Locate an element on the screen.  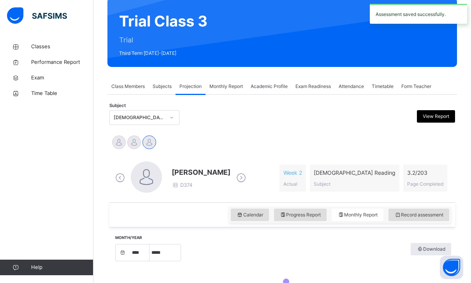
span: Class Members is located at coordinates (128, 86).